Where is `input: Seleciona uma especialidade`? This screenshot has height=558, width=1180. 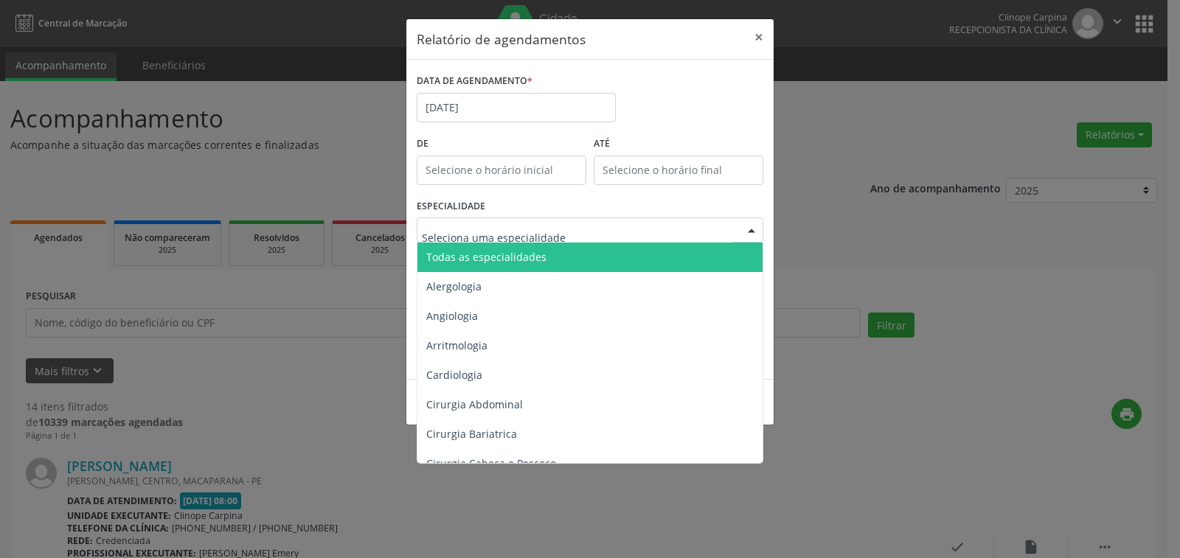
input: Seleciona uma especialidade is located at coordinates (578, 237).